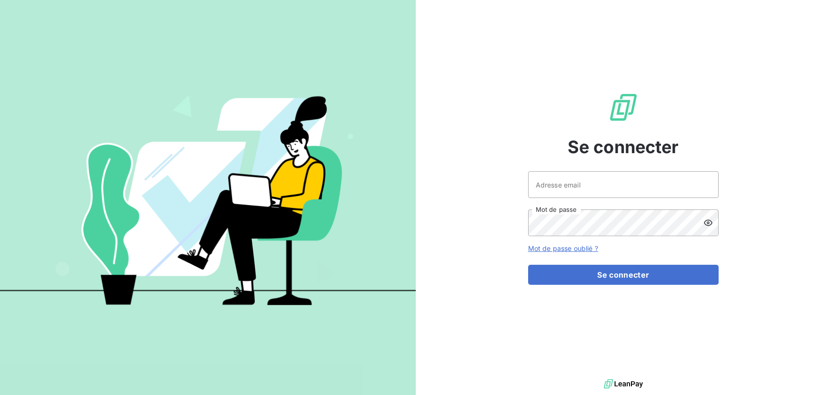 This screenshot has height=395, width=831. I want to click on input: placeholder, so click(624, 184).